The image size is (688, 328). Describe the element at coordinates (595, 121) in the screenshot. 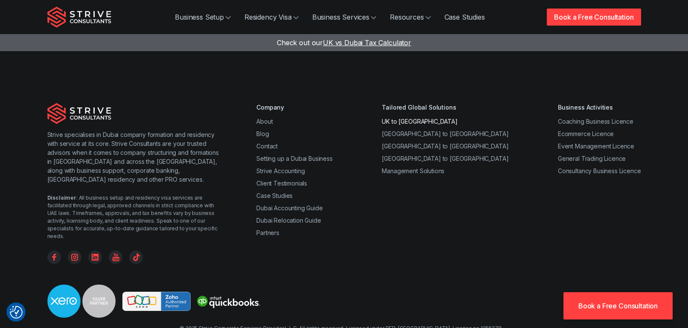

I see `a: Coaching Business Licence` at that location.